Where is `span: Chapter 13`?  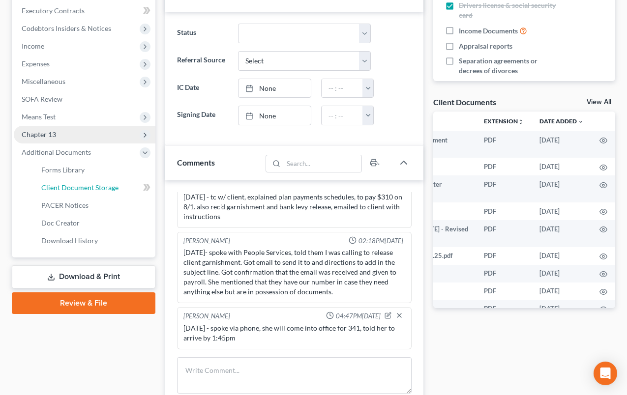
span: Chapter 13 is located at coordinates (39, 134).